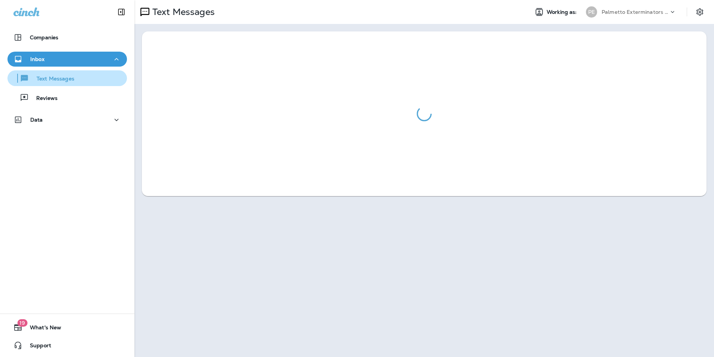 The width and height of the screenshot is (714, 357). I want to click on button: 19What's New, so click(67, 327).